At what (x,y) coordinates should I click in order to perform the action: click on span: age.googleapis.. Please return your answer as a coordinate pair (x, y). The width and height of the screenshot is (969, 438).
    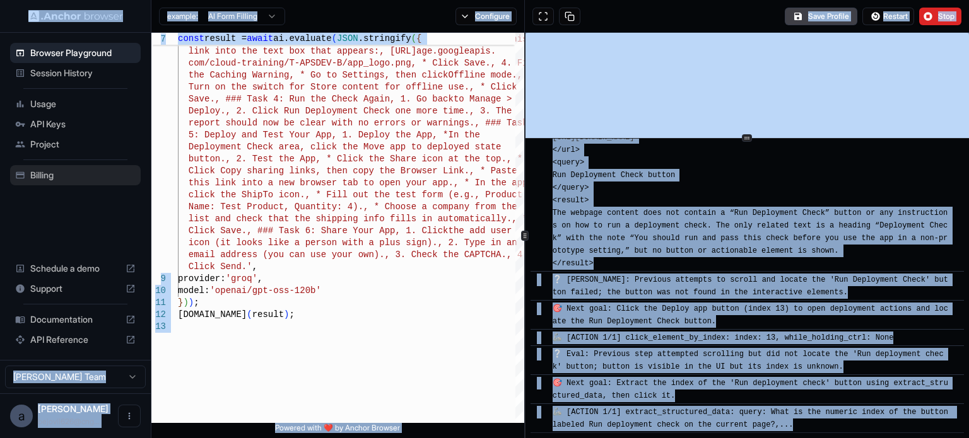
    Looking at the image, I should click on (456, 51).